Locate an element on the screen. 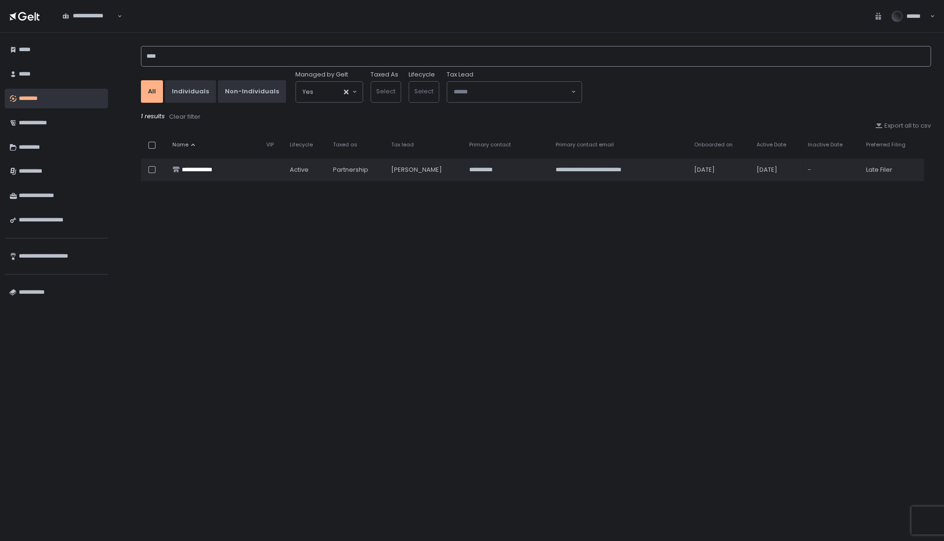 This screenshot has width=944, height=541. div: Clear filter is located at coordinates (185, 117).